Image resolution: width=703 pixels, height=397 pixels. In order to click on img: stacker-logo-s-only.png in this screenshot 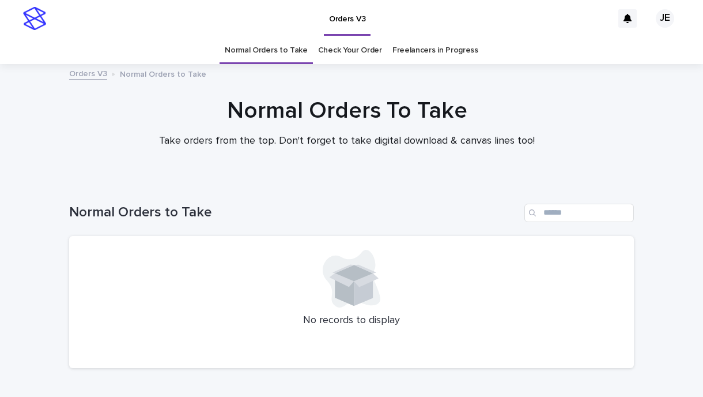, I will do `click(35, 18)`.